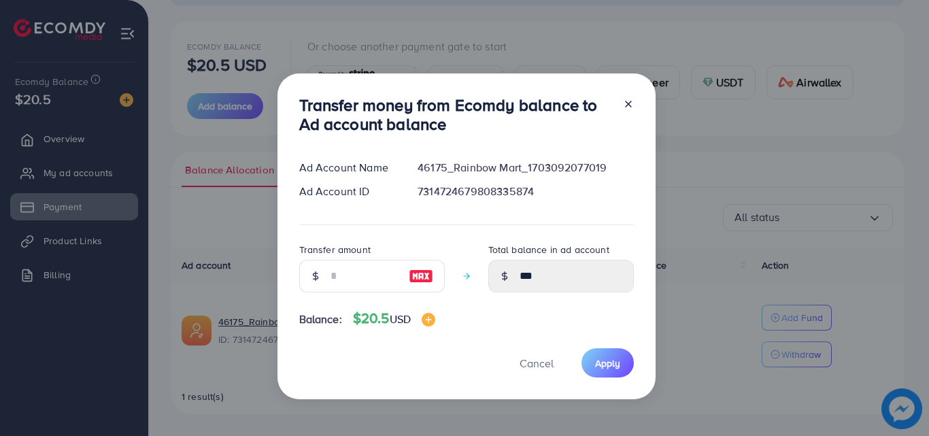 This screenshot has width=929, height=436. I want to click on h4: $20.5, so click(394, 318).